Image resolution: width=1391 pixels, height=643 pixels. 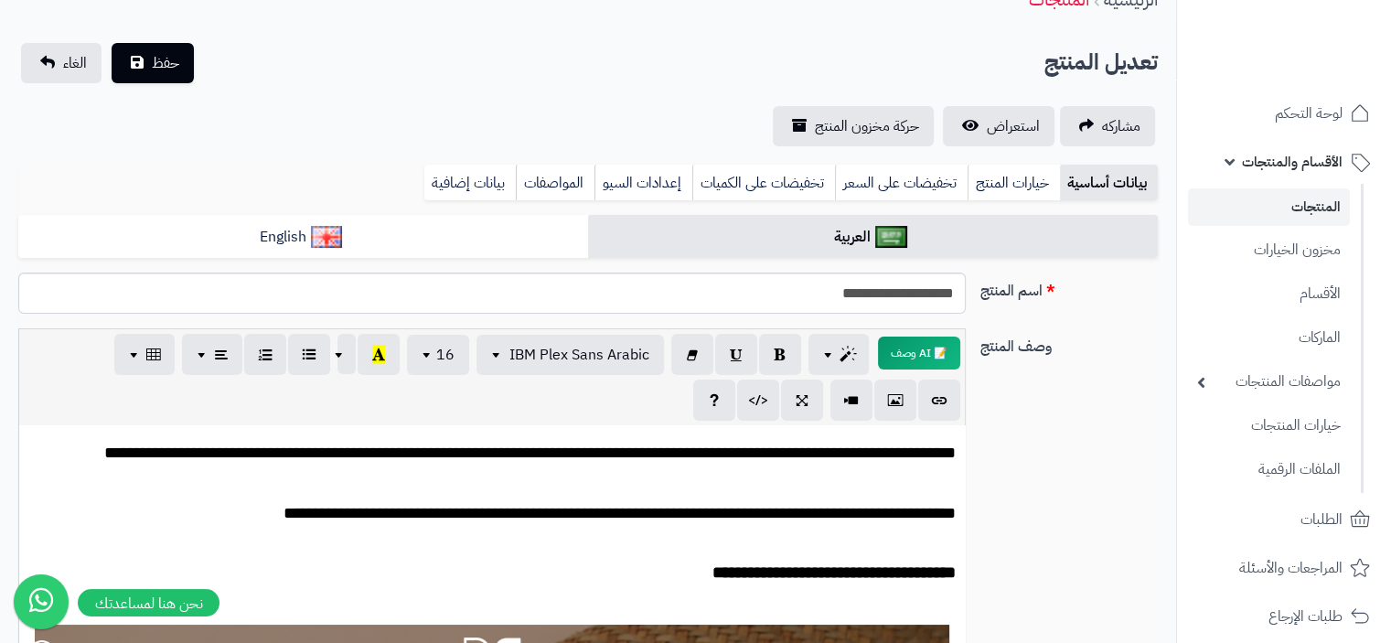 I want to click on a: مشاركه, so click(x=1107, y=126).